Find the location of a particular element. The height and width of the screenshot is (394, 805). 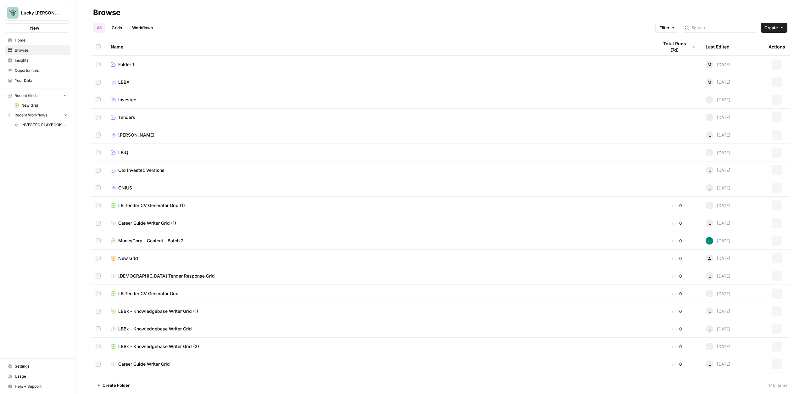

a: Tenders is located at coordinates (380, 117).